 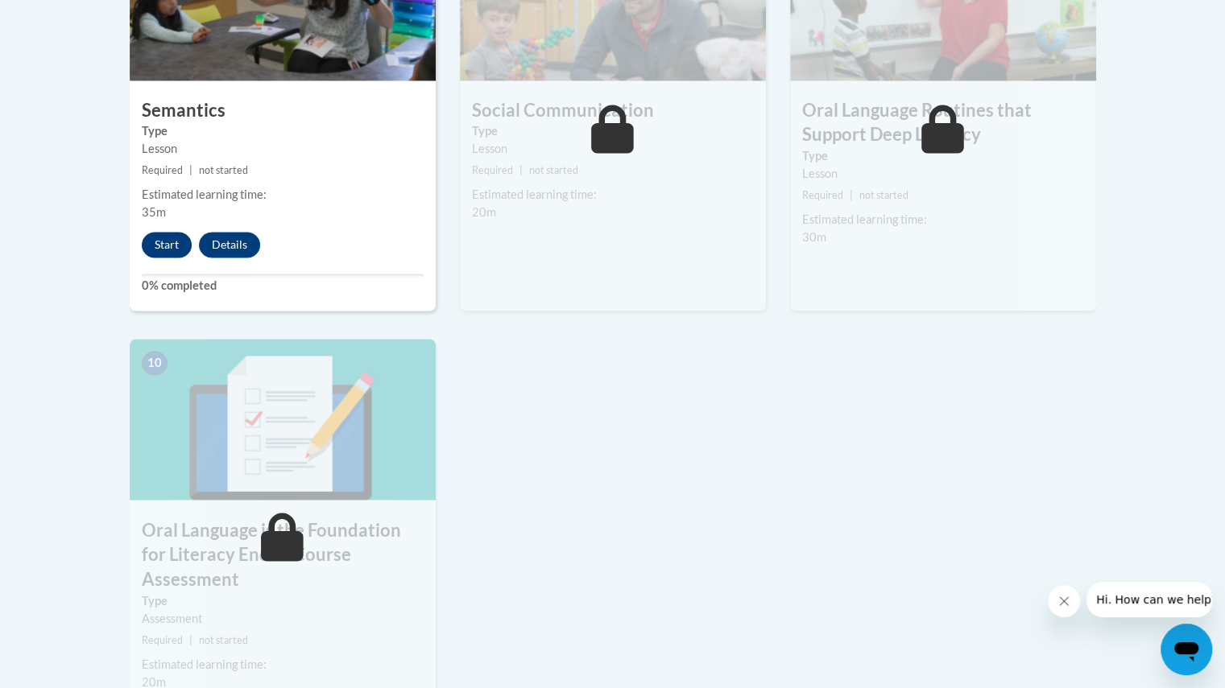 What do you see at coordinates (70, 18) in the screenshot?
I see `span: Hi. How can we help?` at bounding box center [70, 18].